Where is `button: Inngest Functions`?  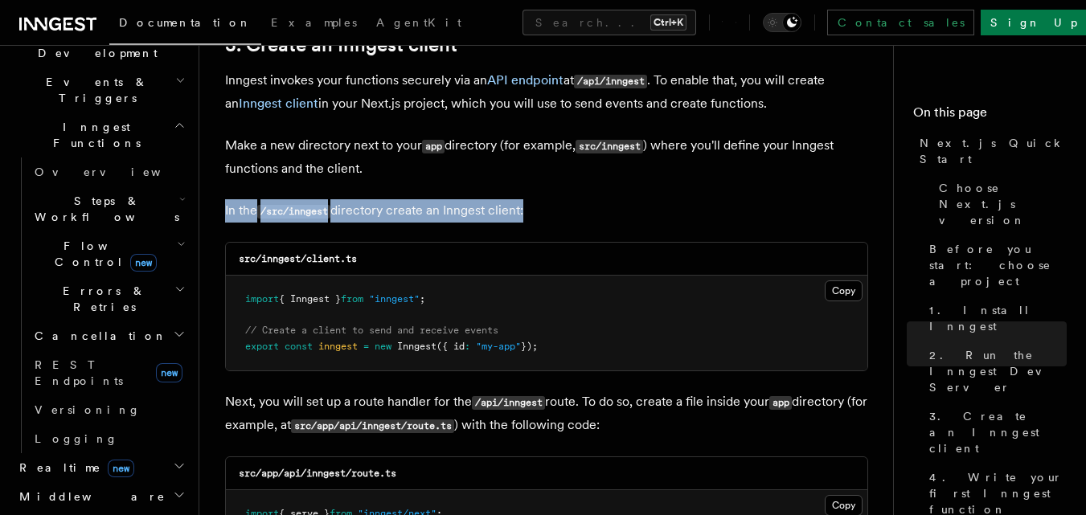 button: Inngest Functions is located at coordinates (100, 135).